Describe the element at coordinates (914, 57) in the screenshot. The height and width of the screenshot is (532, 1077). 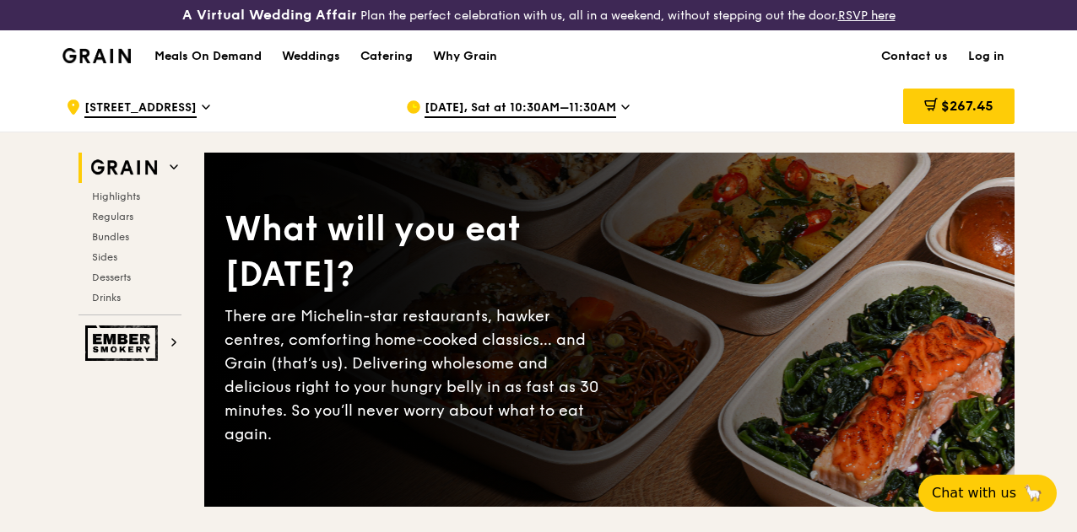
I see `a: Contact us` at that location.